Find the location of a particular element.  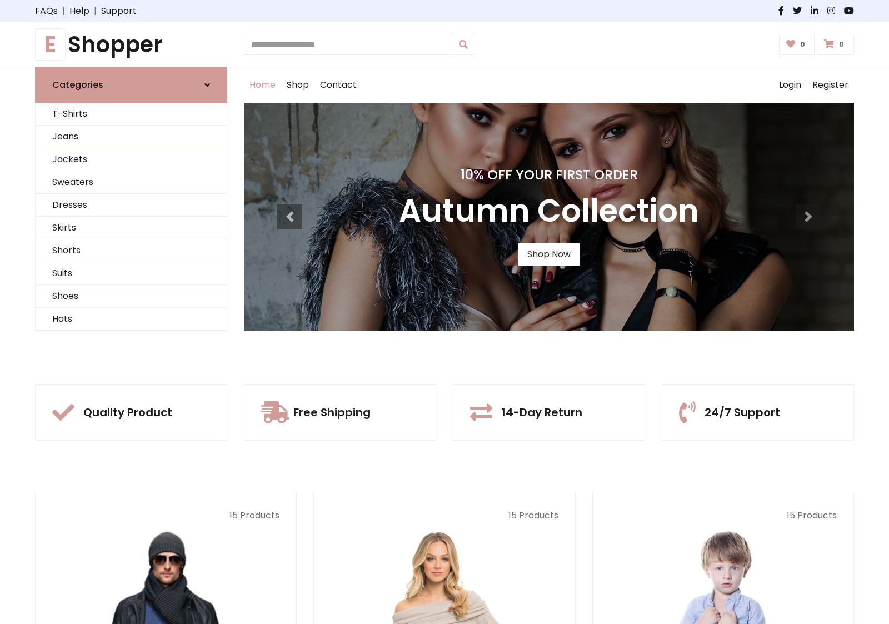

a: Suits is located at coordinates (131, 274).